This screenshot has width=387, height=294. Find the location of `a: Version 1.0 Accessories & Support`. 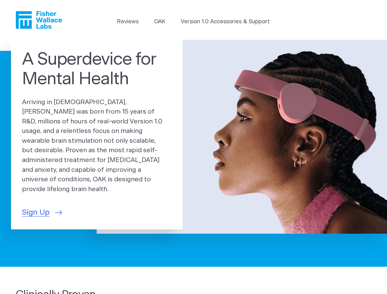

a: Version 1.0 Accessories & Support is located at coordinates (225, 22).